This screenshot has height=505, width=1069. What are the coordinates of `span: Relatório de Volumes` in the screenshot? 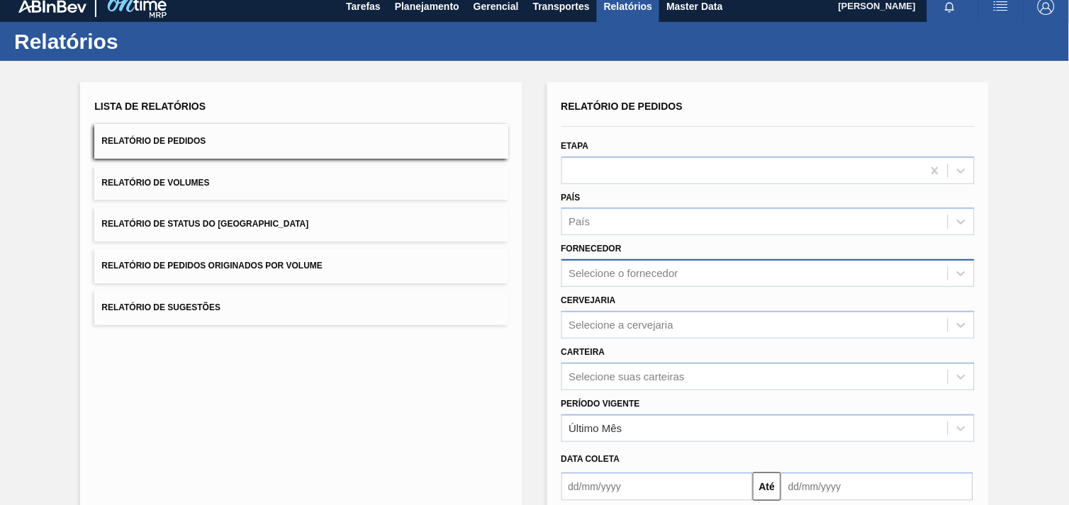 It's located at (155, 183).